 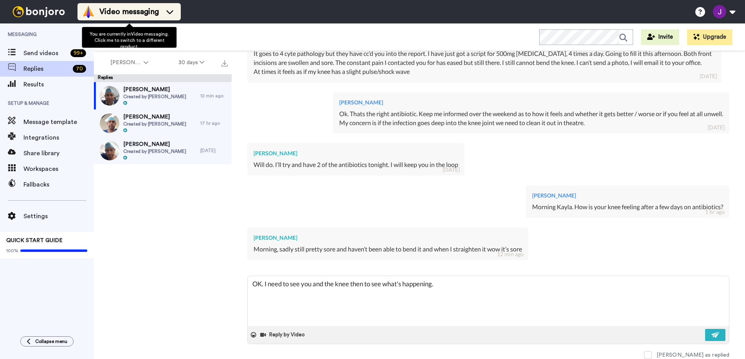 What do you see at coordinates (59, 185) in the screenshot?
I see `span: Fallbacks` at bounding box center [59, 185].